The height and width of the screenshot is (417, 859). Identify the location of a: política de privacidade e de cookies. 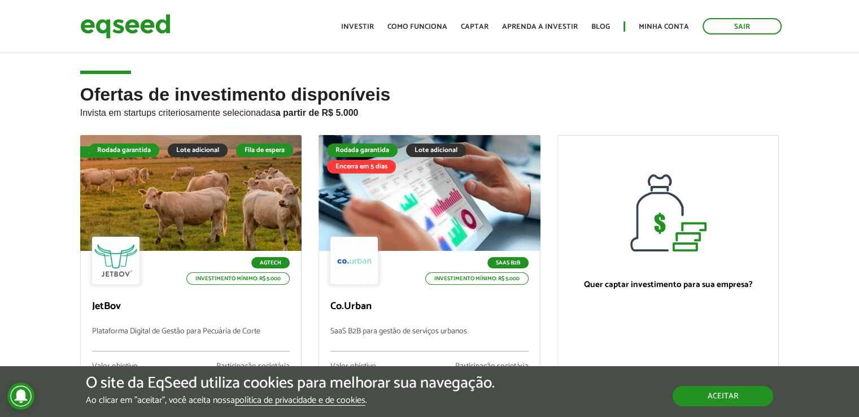
(300, 401).